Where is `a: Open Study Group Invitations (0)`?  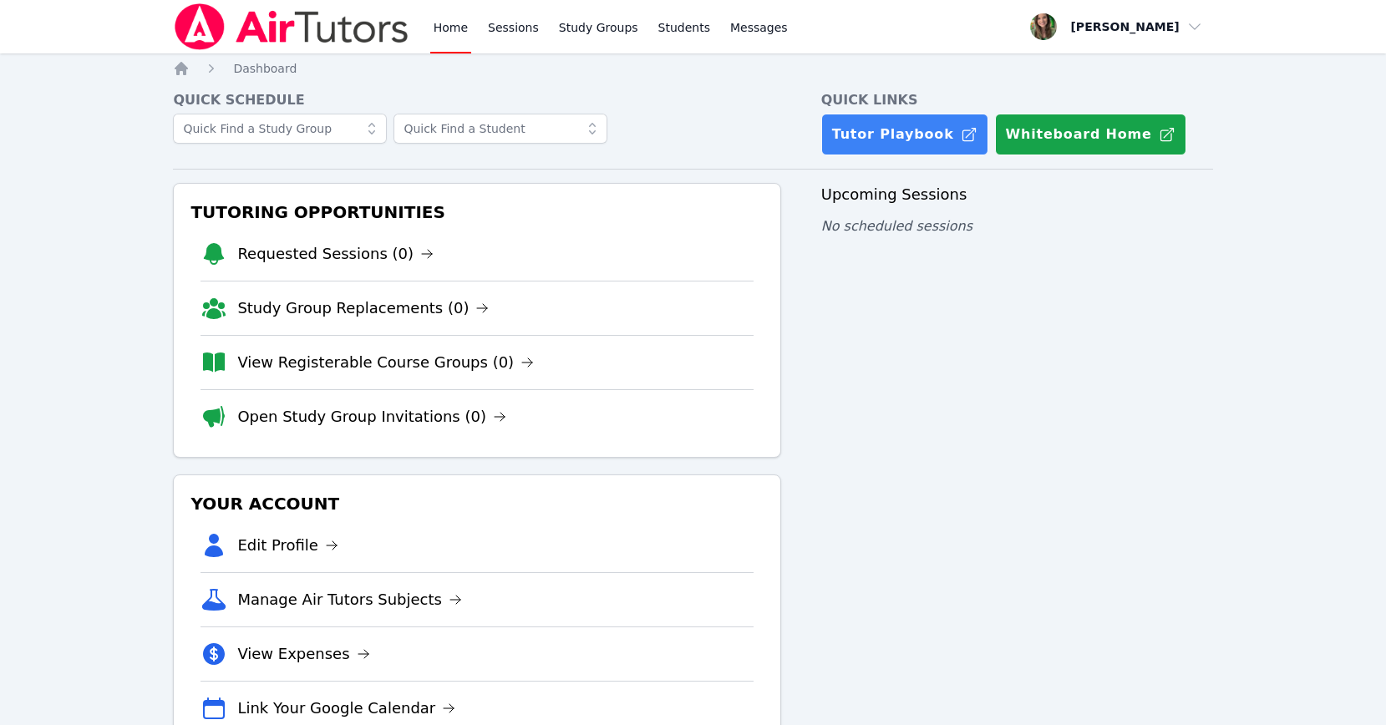 a: Open Study Group Invitations (0) is located at coordinates (372, 417).